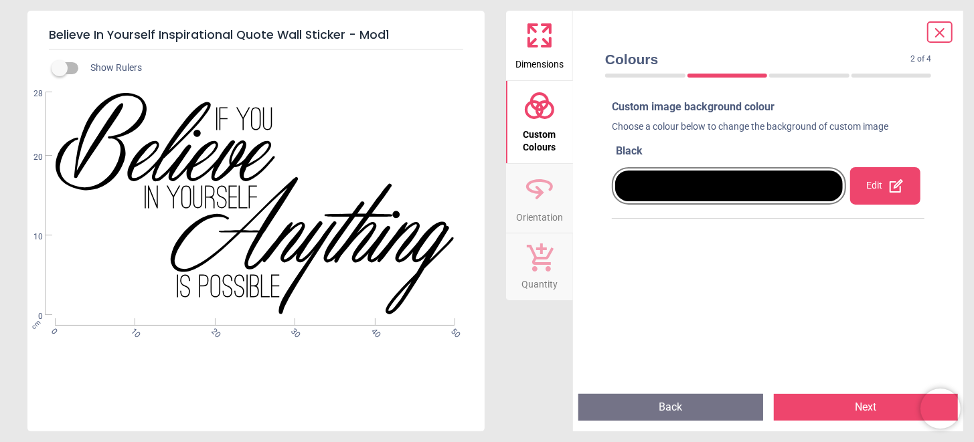 The image size is (974, 442). I want to click on span: 28, so click(30, 94).